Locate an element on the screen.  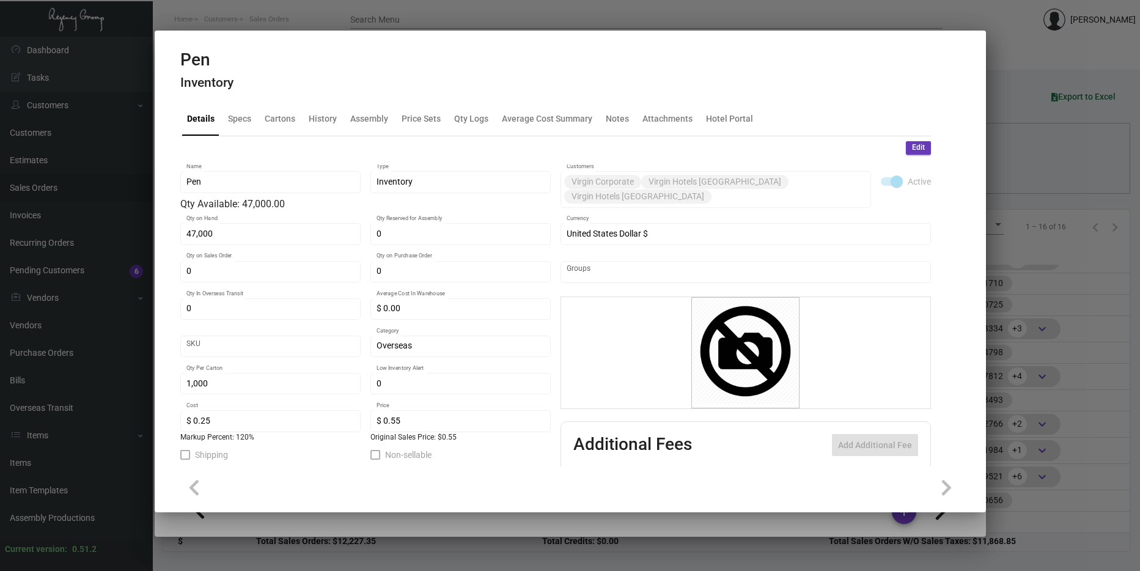
div: Cartons is located at coordinates (280, 119).